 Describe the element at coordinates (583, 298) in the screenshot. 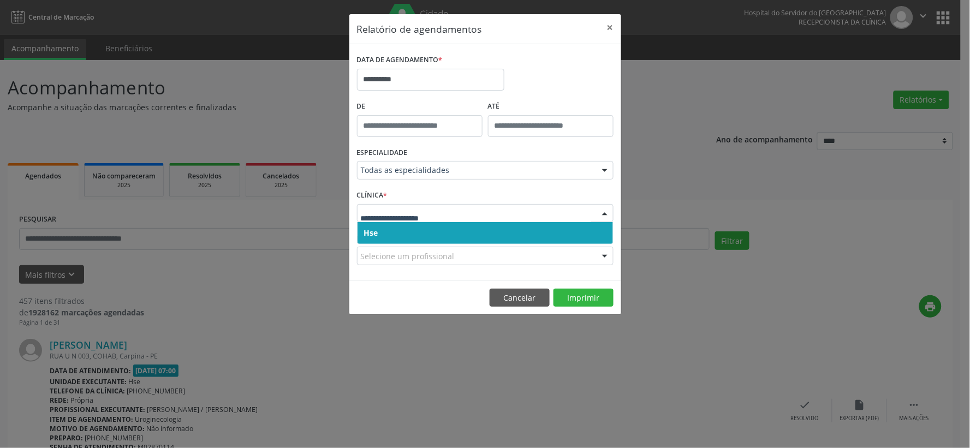

I see `button: Imprimir` at that location.